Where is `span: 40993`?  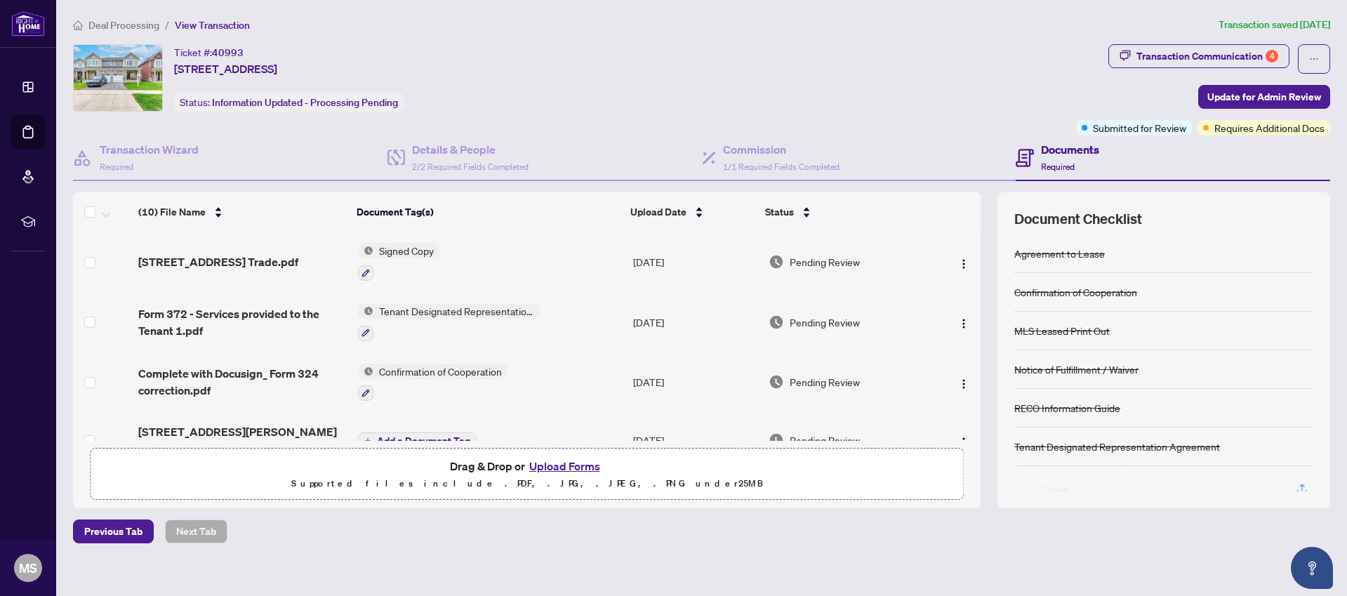
span: 40993 is located at coordinates (227, 53).